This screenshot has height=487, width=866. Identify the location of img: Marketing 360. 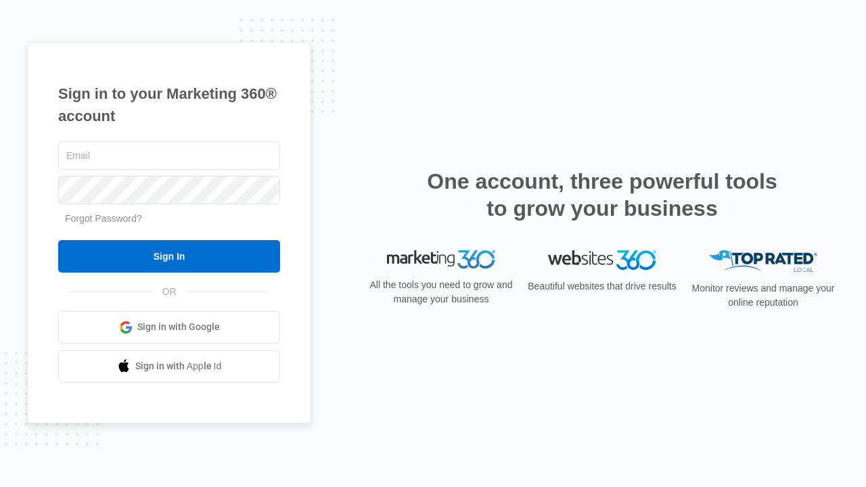
(441, 260).